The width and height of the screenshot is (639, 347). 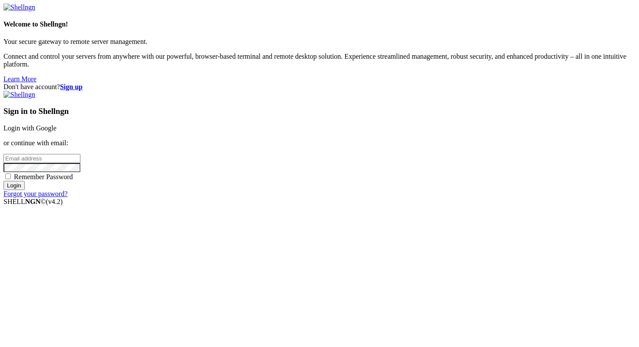 What do you see at coordinates (8, 176) in the screenshot?
I see `input: Remember Password` at bounding box center [8, 176].